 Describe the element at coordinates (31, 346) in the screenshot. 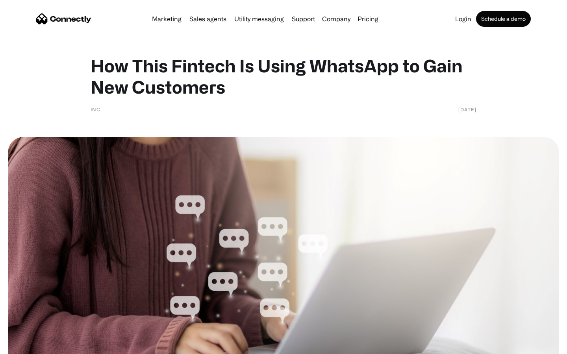

I see `ul: Language list` at that location.